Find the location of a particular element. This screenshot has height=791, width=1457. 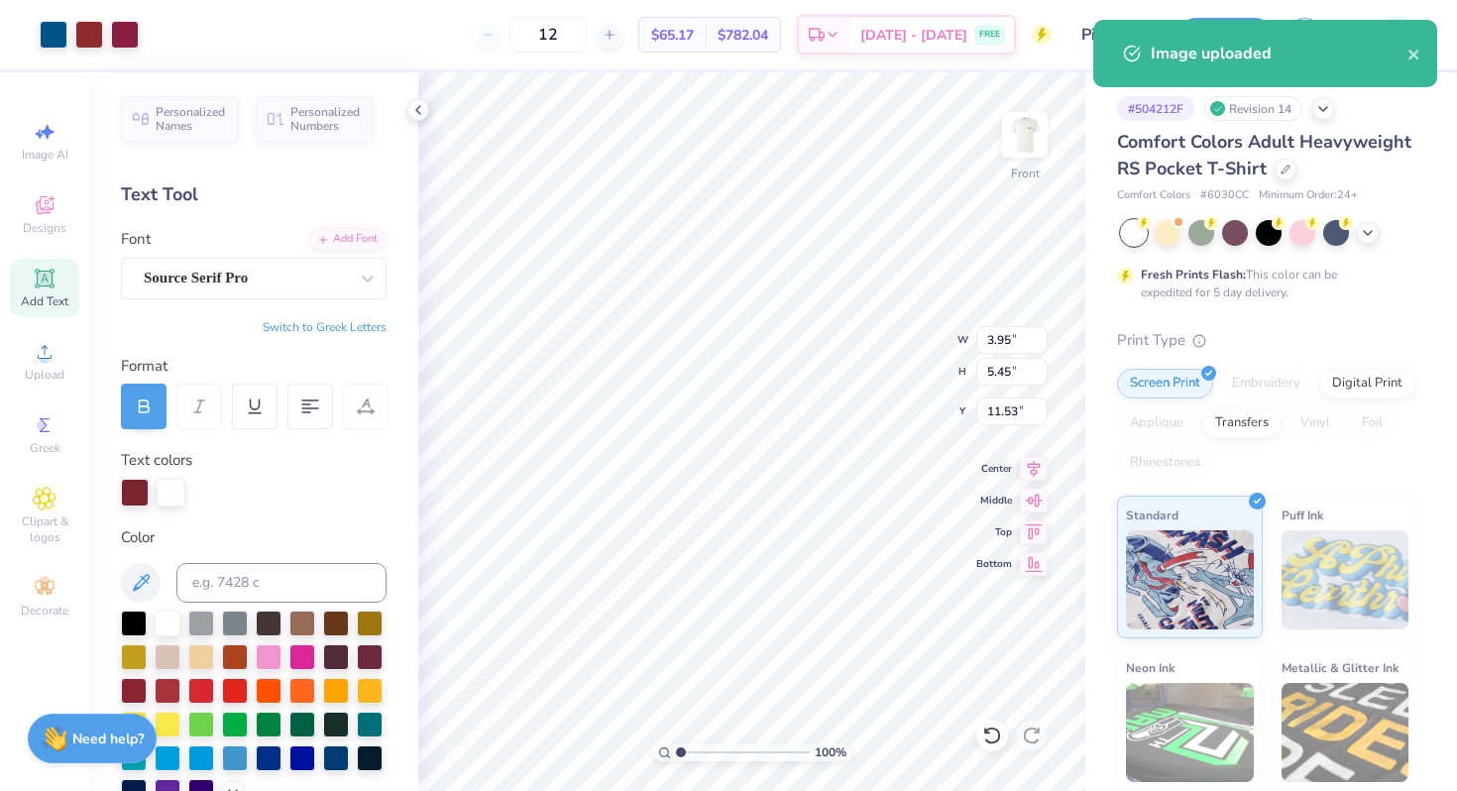

div: Format is located at coordinates (255, 366).